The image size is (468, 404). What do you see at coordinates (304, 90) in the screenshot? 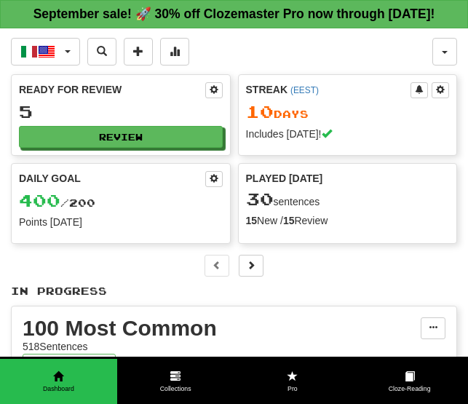
I see `a: (EEST)` at bounding box center [304, 90].